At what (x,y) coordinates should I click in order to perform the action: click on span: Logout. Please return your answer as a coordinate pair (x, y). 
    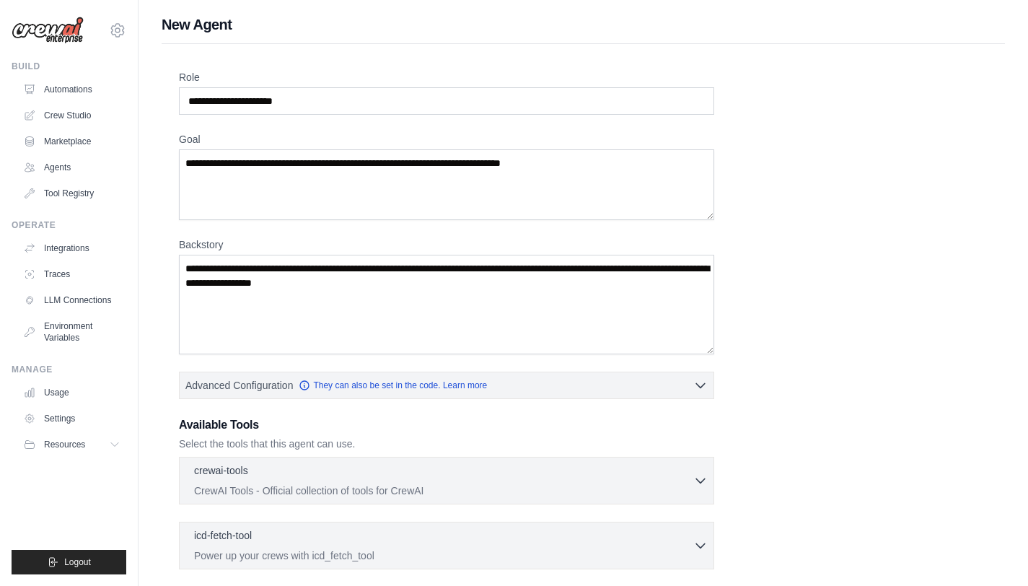
    Looking at the image, I should click on (77, 562).